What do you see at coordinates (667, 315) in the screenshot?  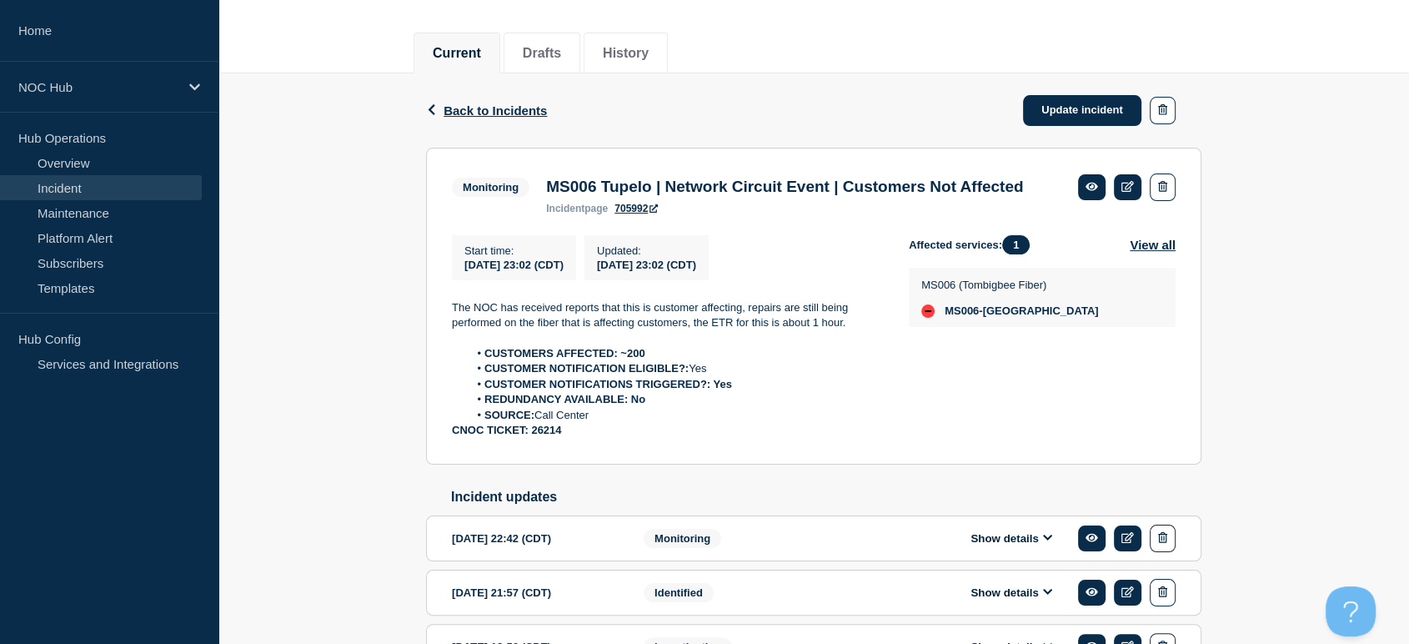 I see `p: The NOC has received reports that this is customer affecting, repairs are still being performed o...` at bounding box center [667, 315].